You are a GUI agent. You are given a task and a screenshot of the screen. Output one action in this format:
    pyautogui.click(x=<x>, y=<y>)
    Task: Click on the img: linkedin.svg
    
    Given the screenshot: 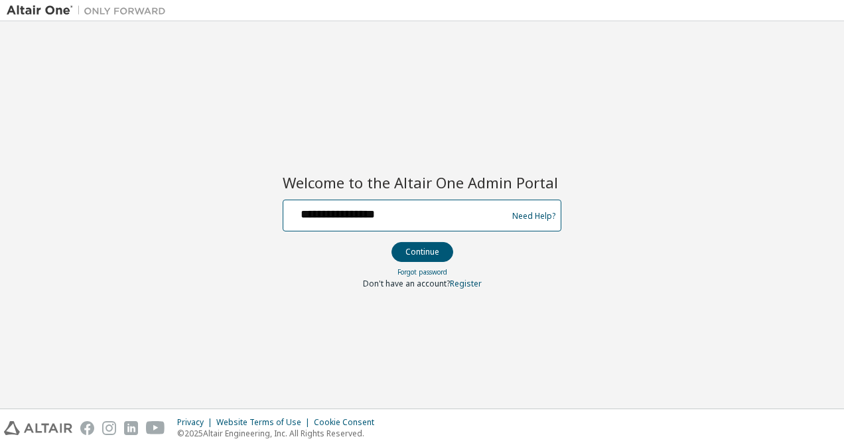 What is the action you would take?
    pyautogui.click(x=131, y=428)
    